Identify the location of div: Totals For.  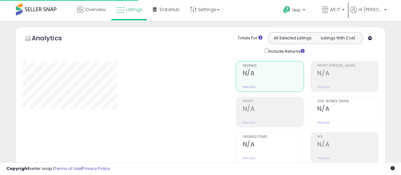
(250, 38).